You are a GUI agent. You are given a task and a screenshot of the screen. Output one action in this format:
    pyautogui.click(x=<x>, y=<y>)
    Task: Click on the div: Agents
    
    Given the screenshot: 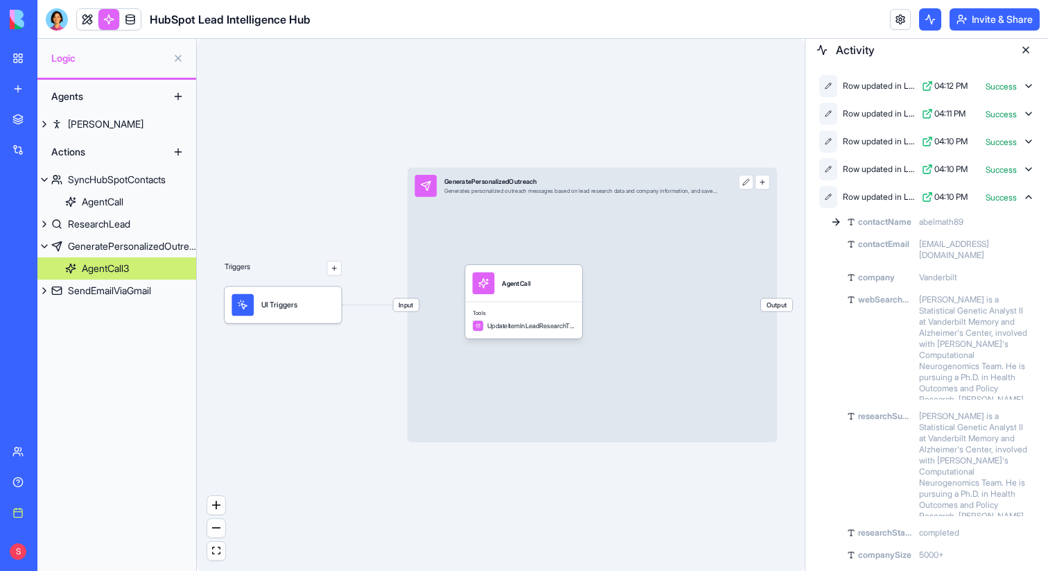 What is the action you would take?
    pyautogui.click(x=100, y=96)
    